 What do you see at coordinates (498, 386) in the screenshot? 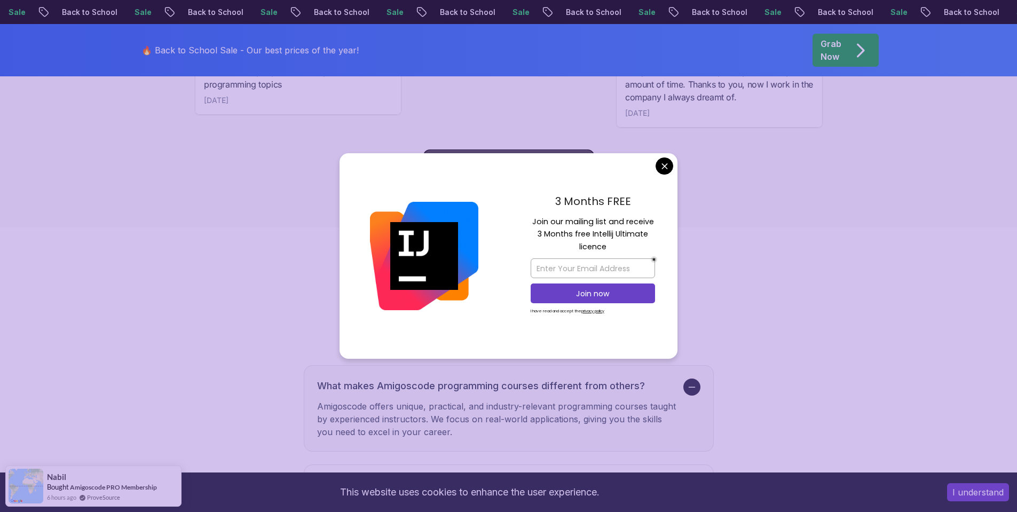
I see `h3: What makes Amigoscode programming courses different from others?` at bounding box center [498, 386].